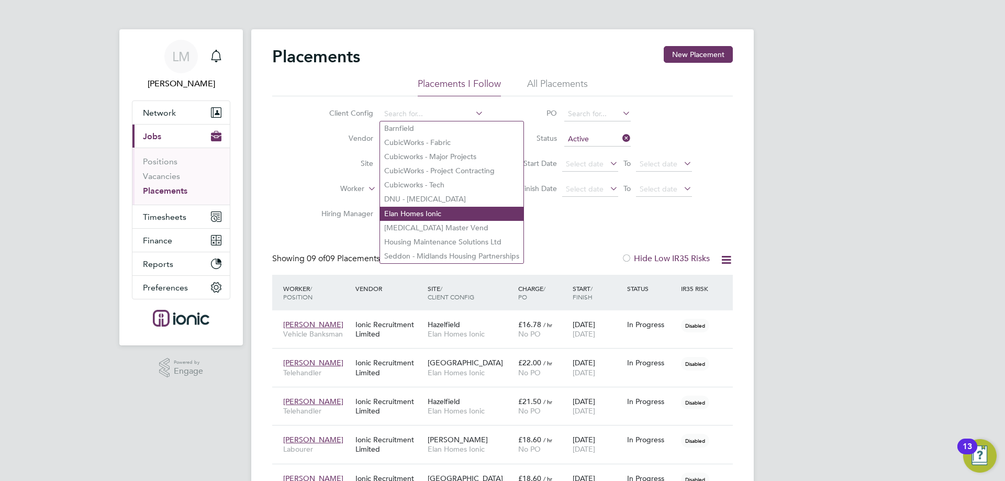 This screenshot has height=481, width=1005. Describe the element at coordinates (533, 188) in the screenshot. I see `label: Finish Date` at that location.